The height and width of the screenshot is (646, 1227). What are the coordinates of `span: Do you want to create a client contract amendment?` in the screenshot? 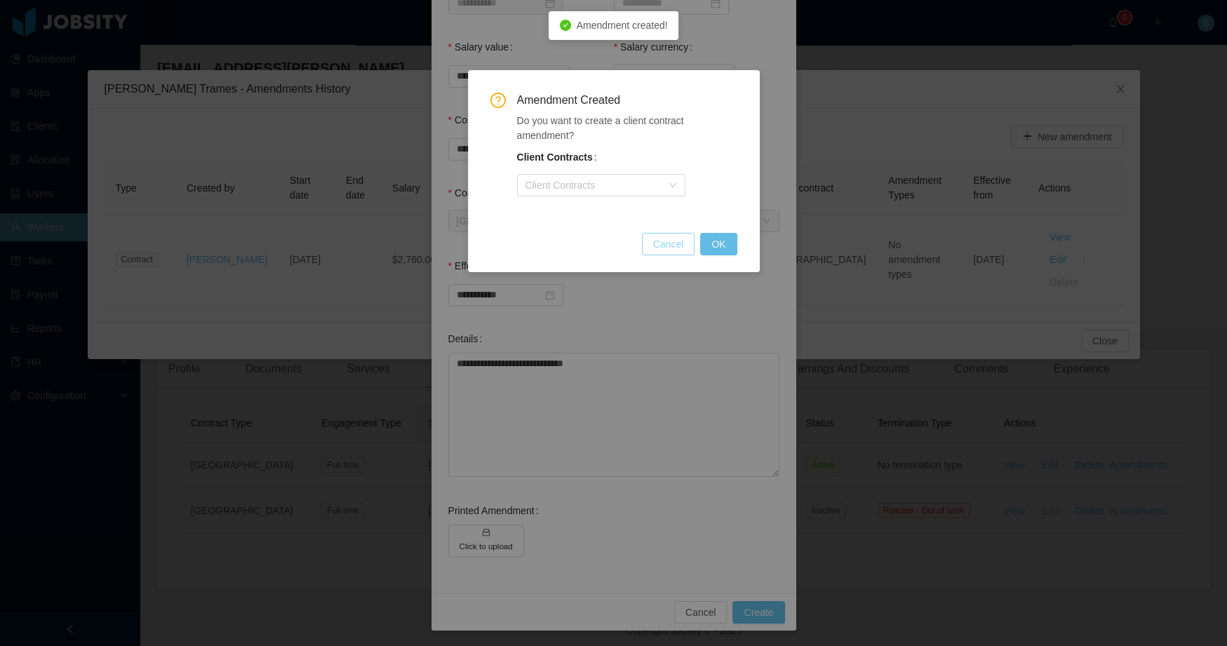 It's located at (601, 128).